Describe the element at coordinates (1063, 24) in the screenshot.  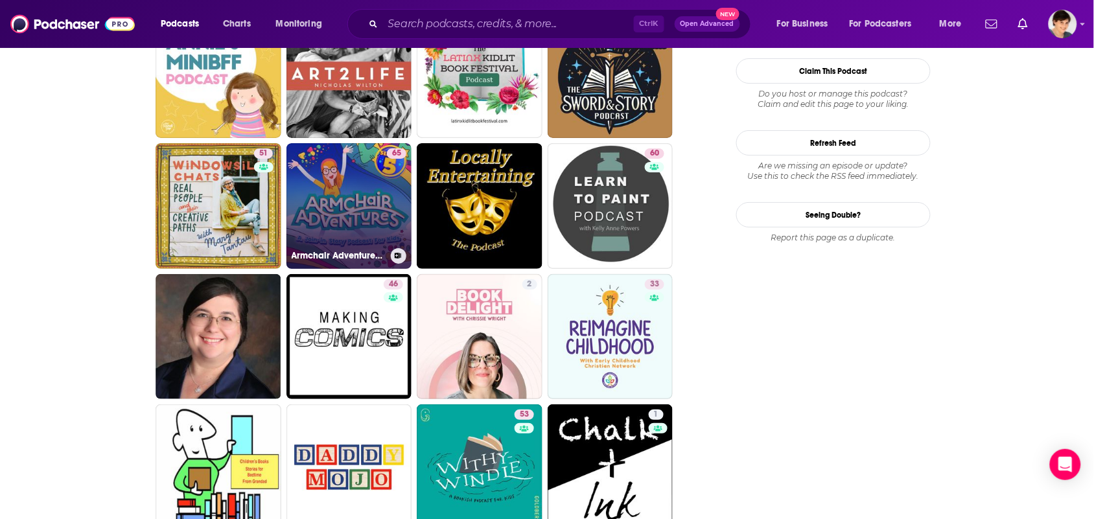
I see `button: Show profile menu` at that location.